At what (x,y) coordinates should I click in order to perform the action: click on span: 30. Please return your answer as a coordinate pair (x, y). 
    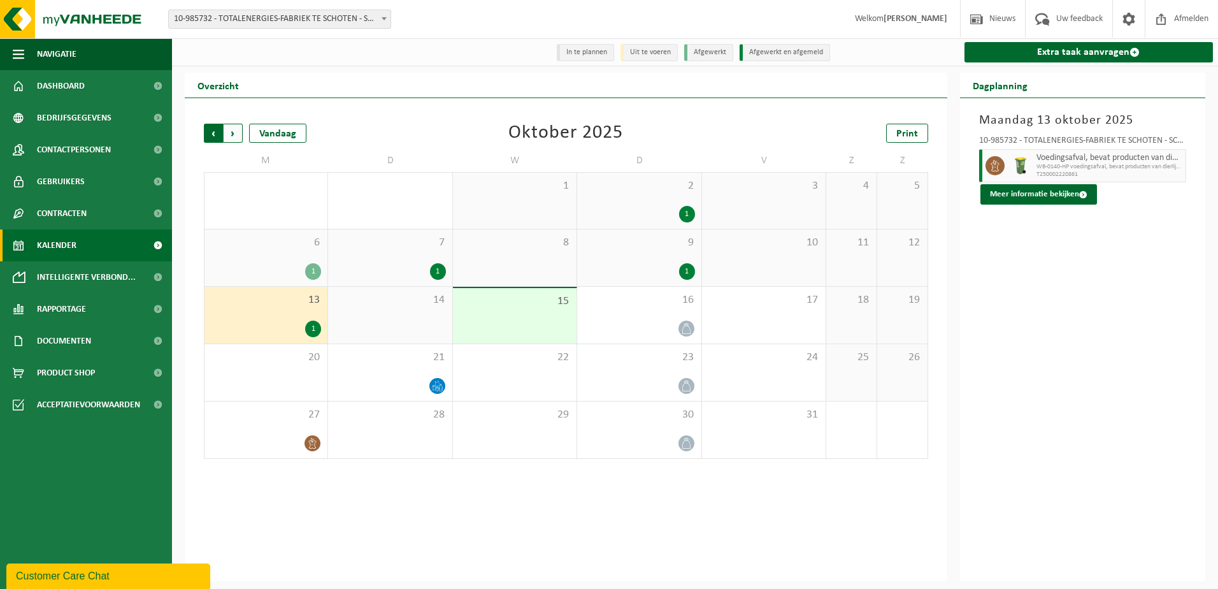
    Looking at the image, I should click on (639, 415).